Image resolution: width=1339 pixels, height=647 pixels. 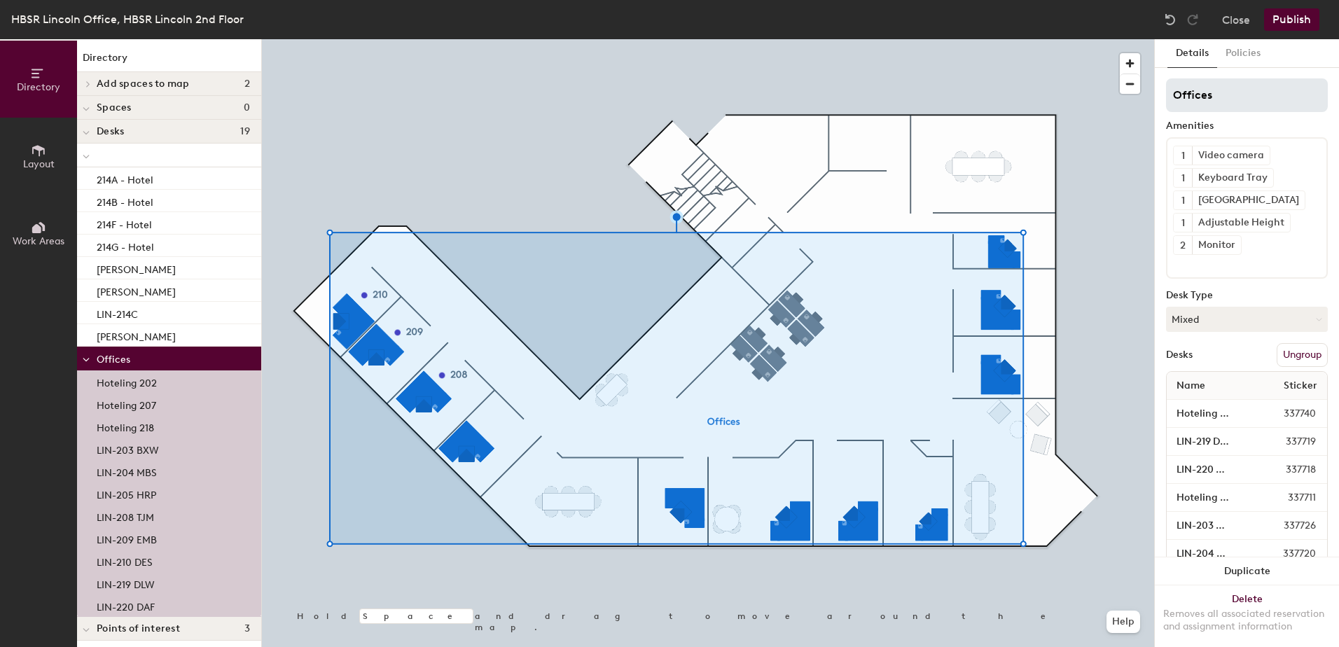 What do you see at coordinates (127, 471) in the screenshot?
I see `p: LIN-204 MBS` at bounding box center [127, 471].